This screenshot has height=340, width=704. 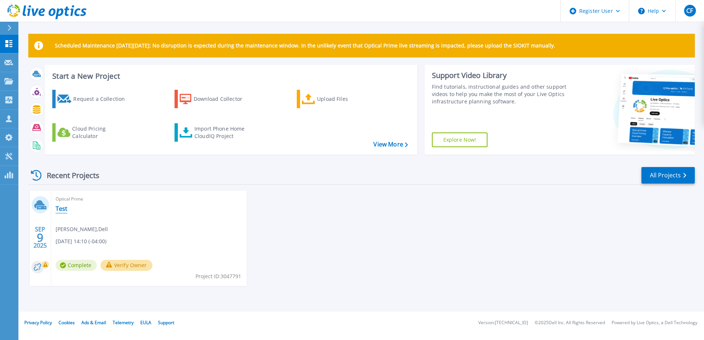 I want to click on span: Project ID: 3047791, so click(x=218, y=277).